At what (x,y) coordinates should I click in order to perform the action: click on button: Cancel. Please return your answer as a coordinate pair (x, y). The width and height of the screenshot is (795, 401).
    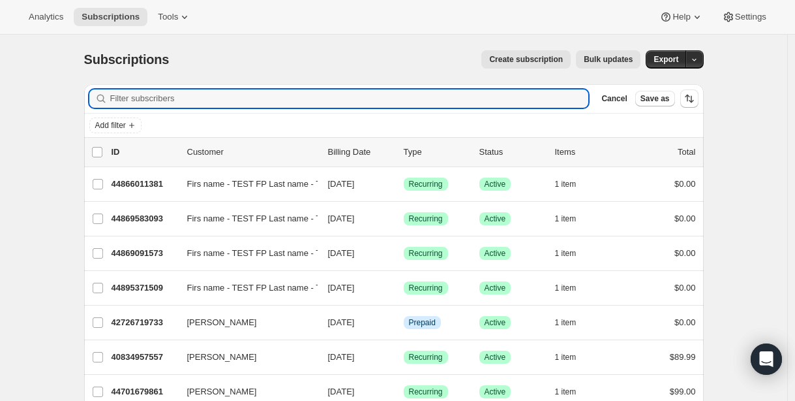
    Looking at the image, I should click on (614, 99).